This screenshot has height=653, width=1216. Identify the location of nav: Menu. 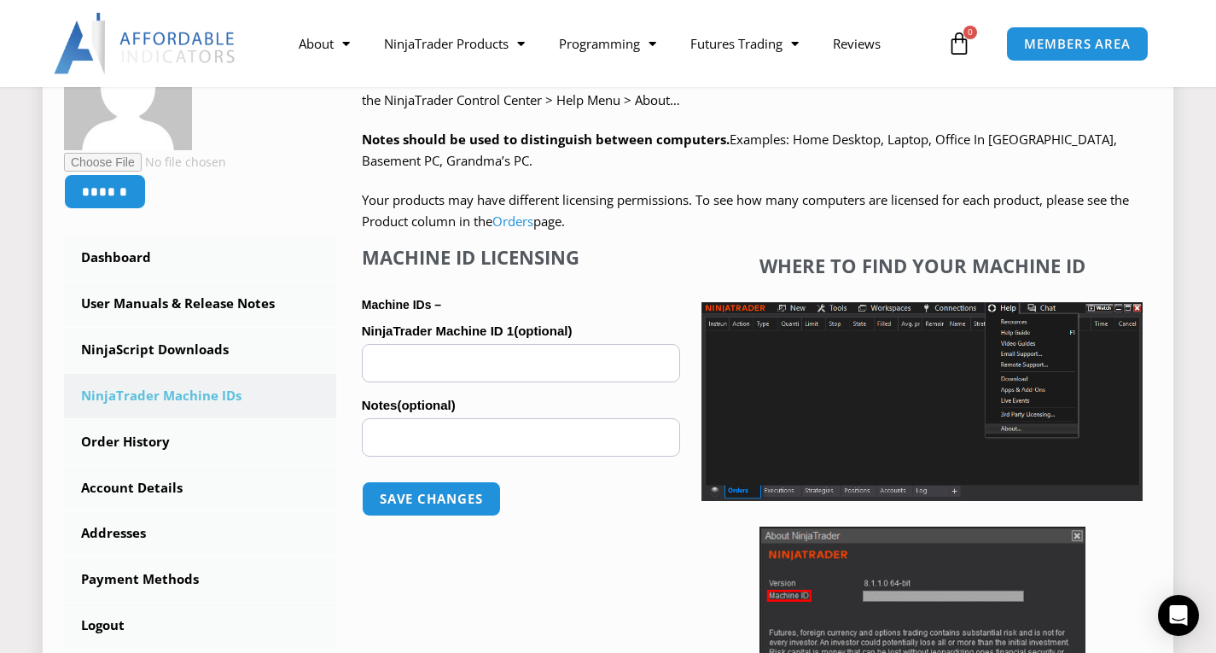
(612, 44).